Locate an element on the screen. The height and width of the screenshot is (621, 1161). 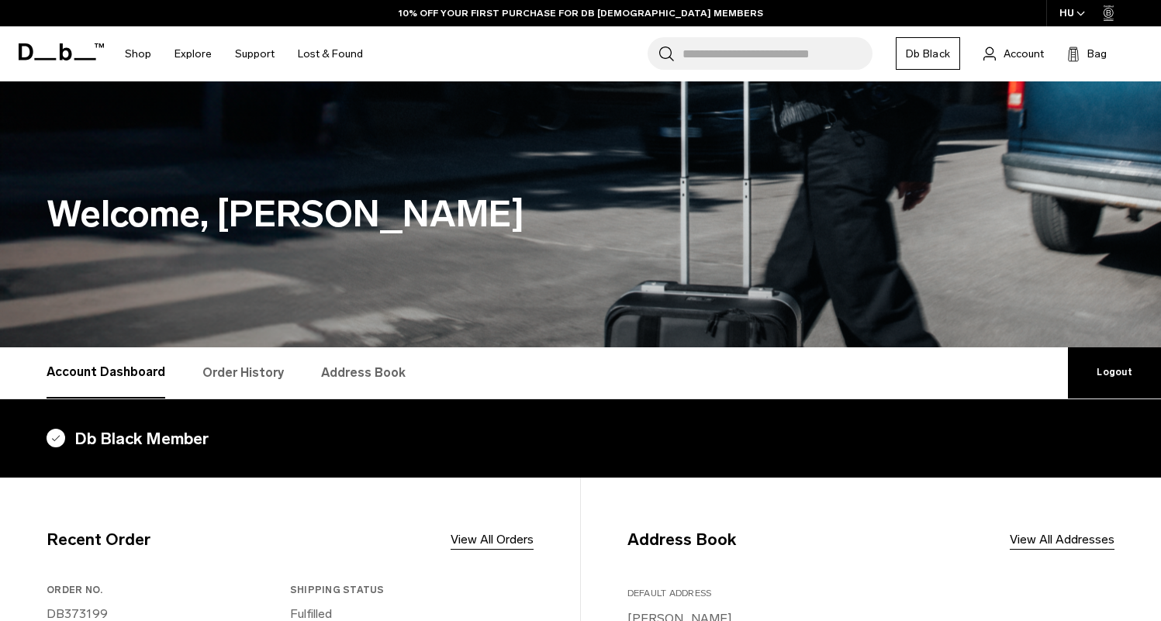
h3: Order No. is located at coordinates (165, 590).